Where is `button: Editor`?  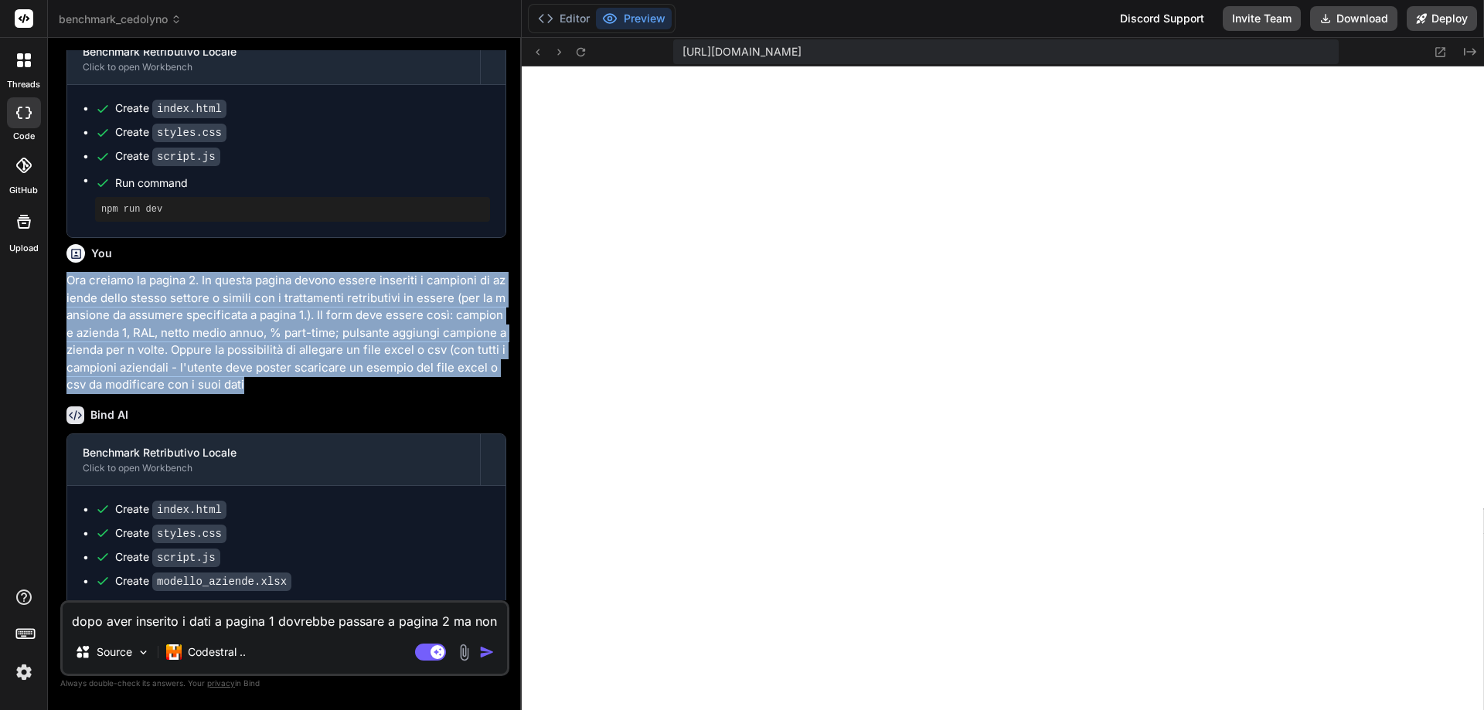
button: Editor is located at coordinates (563, 19).